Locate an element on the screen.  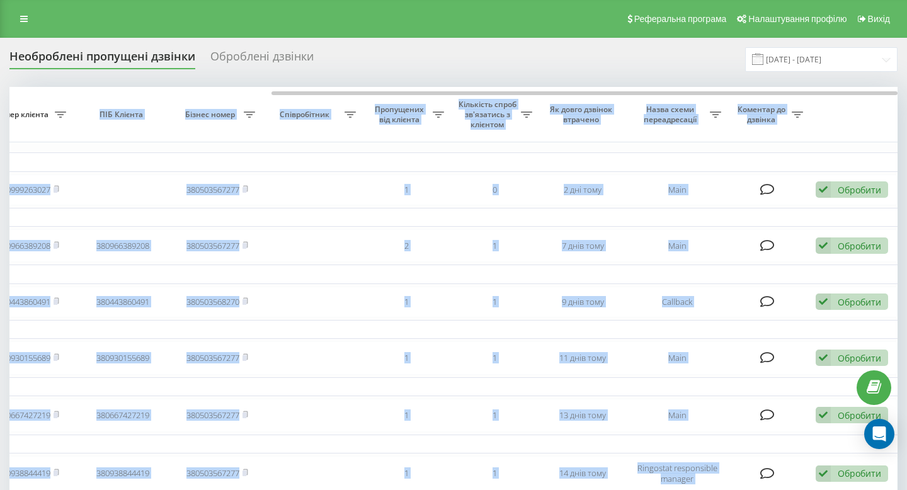
span: Налаштування профілю is located at coordinates (797, 19).